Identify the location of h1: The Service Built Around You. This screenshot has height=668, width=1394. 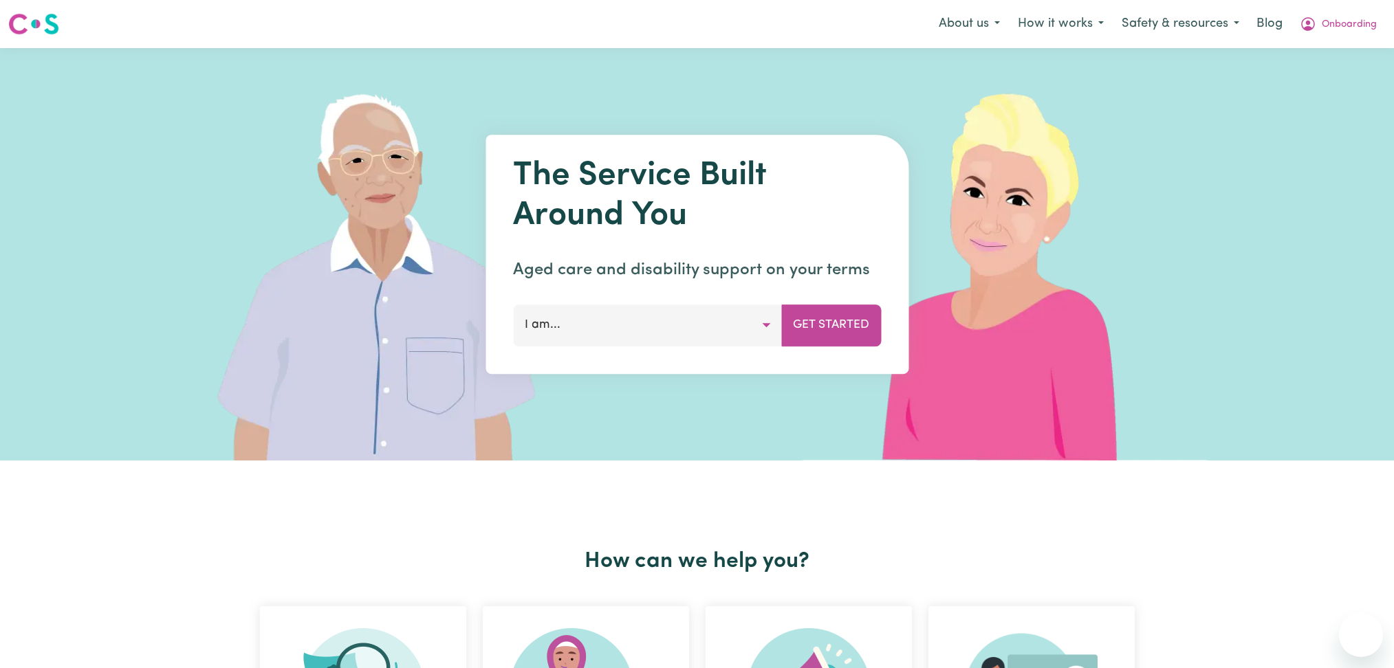
(697, 196).